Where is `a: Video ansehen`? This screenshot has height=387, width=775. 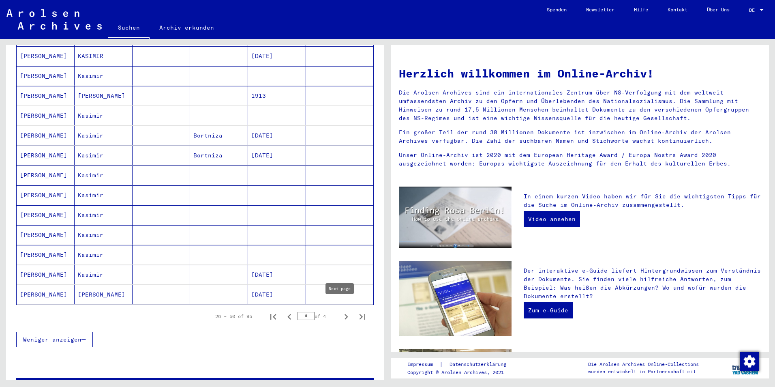 a: Video ansehen is located at coordinates (552, 219).